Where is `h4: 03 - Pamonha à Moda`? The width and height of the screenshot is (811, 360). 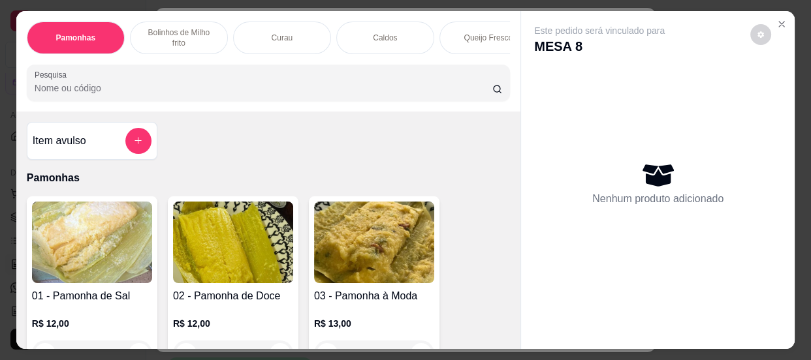 h4: 03 - Pamonha à Moda is located at coordinates (374, 296).